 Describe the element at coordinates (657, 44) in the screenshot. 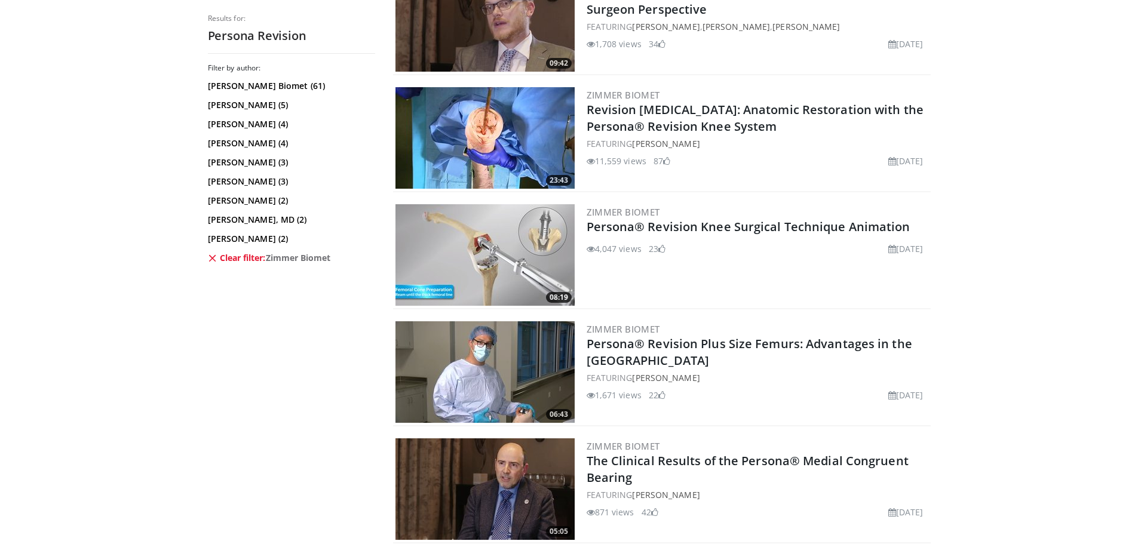

I see `li: 34` at that location.